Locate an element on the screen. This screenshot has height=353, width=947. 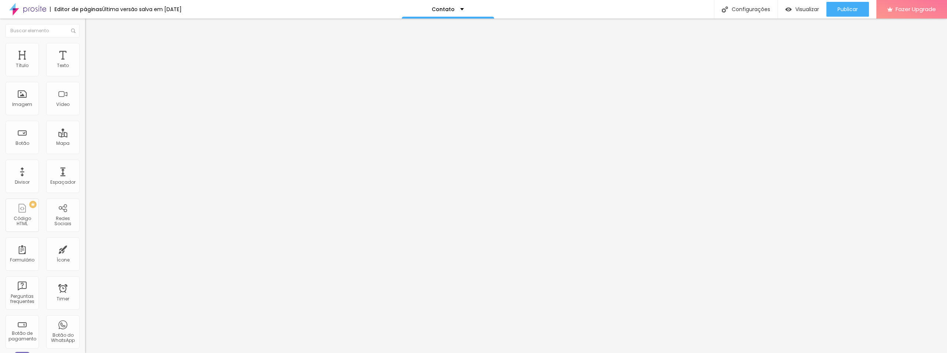
p: Contato is located at coordinates (443, 9).